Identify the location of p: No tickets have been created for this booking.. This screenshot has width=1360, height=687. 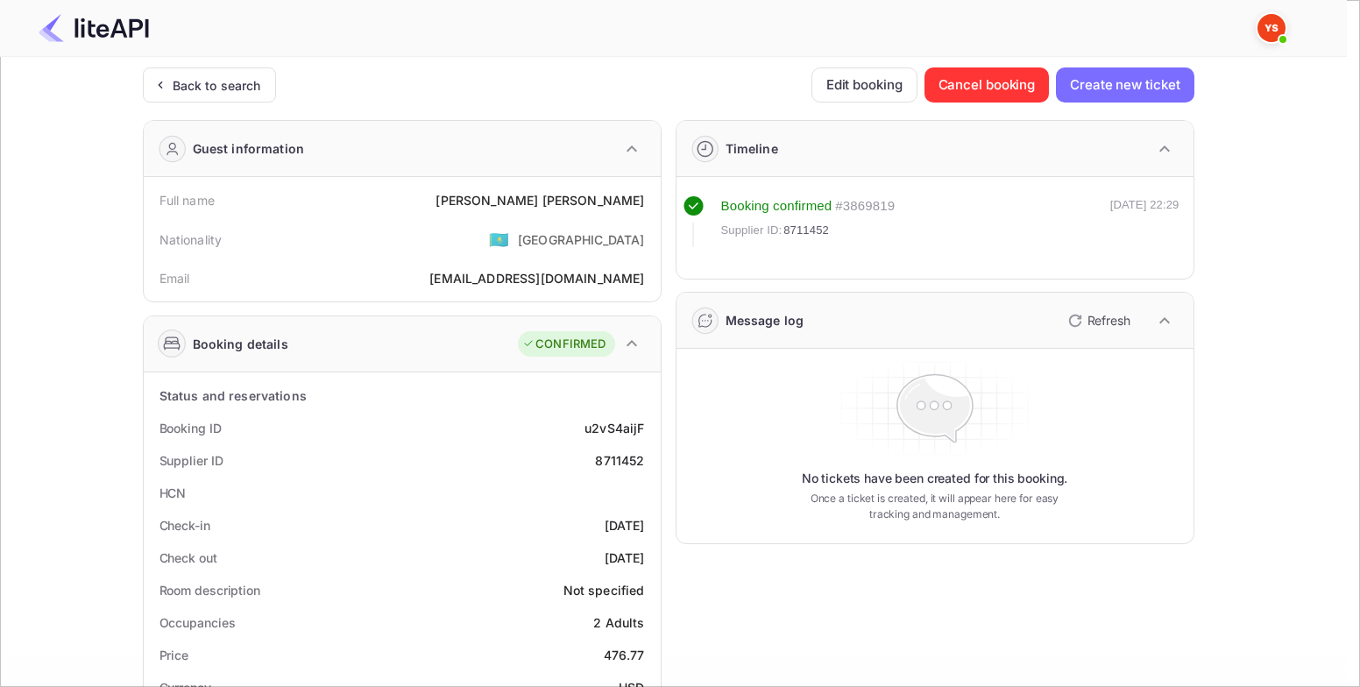
(935, 478).